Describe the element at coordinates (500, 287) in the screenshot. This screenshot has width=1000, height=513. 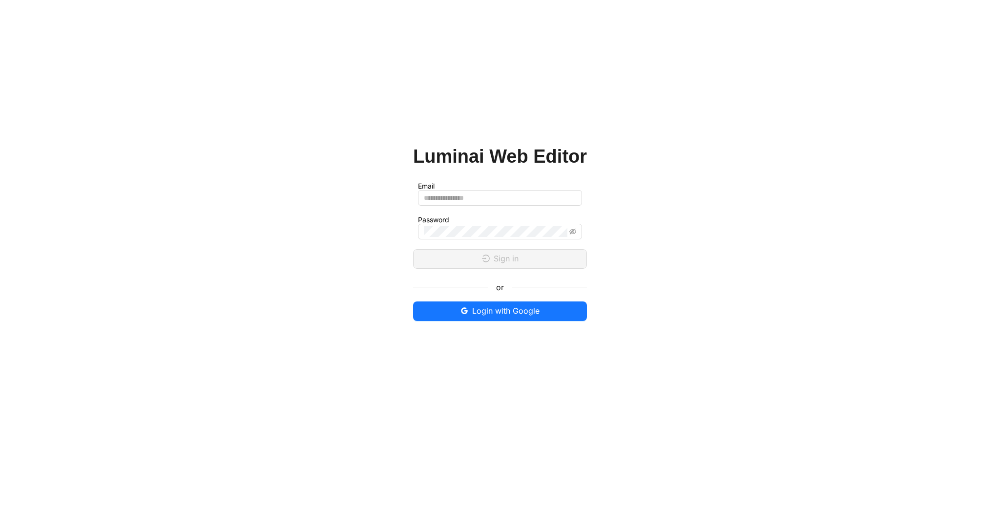
I see `span: or` at that location.